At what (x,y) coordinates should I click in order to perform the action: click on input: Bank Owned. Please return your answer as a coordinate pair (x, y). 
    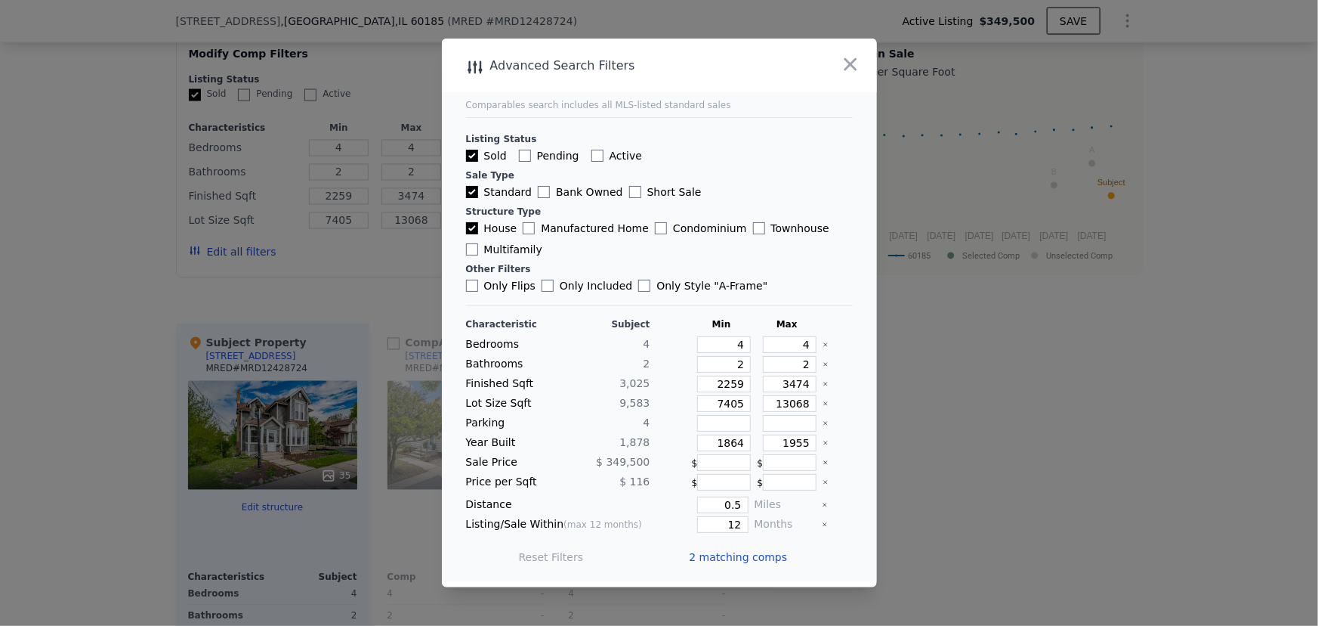
    Looking at the image, I should click on (544, 192).